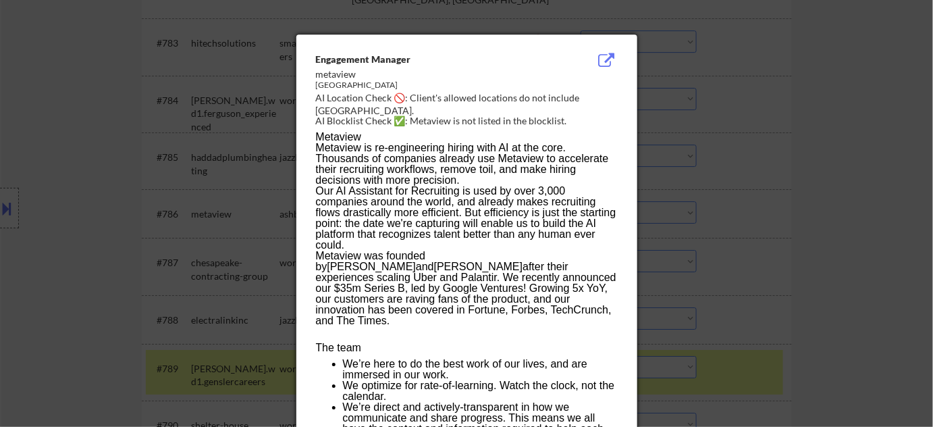 The height and width of the screenshot is (427, 933). I want to click on div: Engagement Manager, so click(433, 59).